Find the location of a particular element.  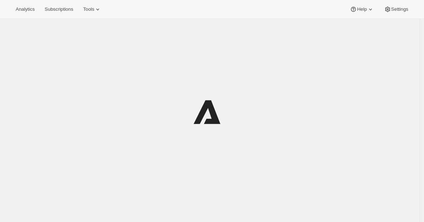

button: Analytics is located at coordinates (25, 9).